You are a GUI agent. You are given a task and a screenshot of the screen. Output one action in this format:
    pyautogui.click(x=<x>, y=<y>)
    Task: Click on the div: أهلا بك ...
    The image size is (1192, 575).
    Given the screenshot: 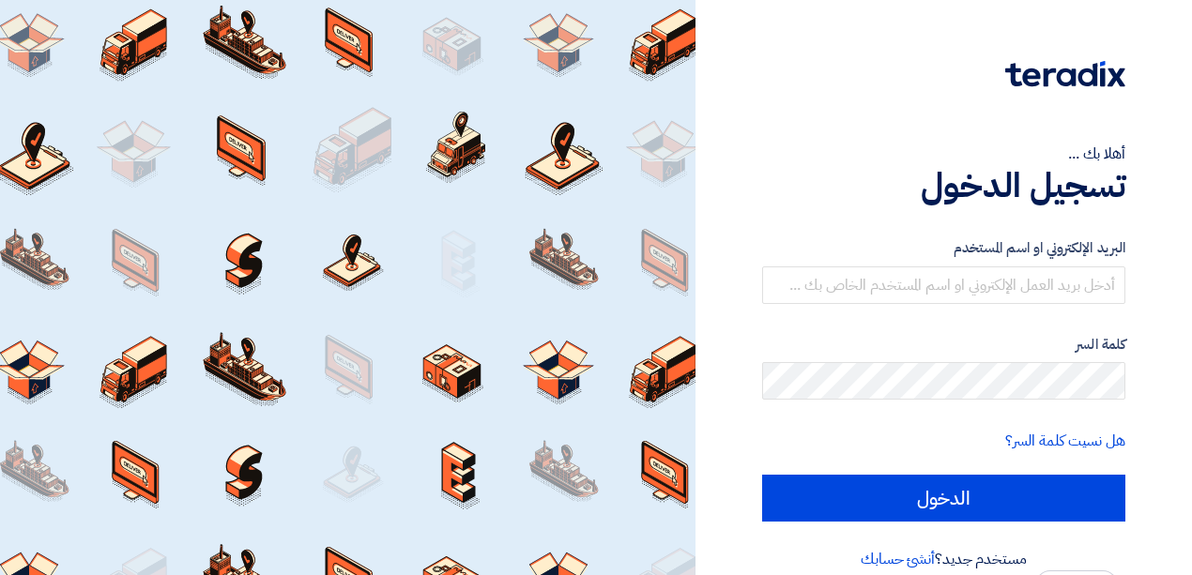 What is the action you would take?
    pyautogui.click(x=943, y=154)
    